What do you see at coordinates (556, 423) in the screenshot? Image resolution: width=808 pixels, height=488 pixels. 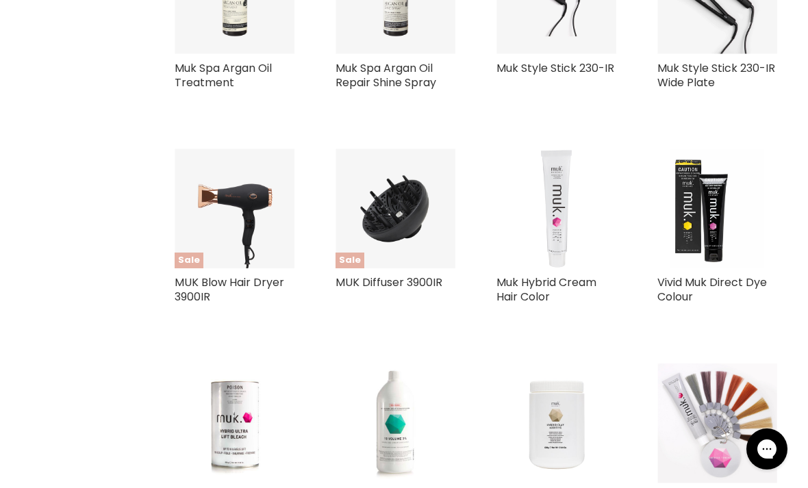 I see `img: Muk Hybrid Clay Additive` at bounding box center [556, 423].